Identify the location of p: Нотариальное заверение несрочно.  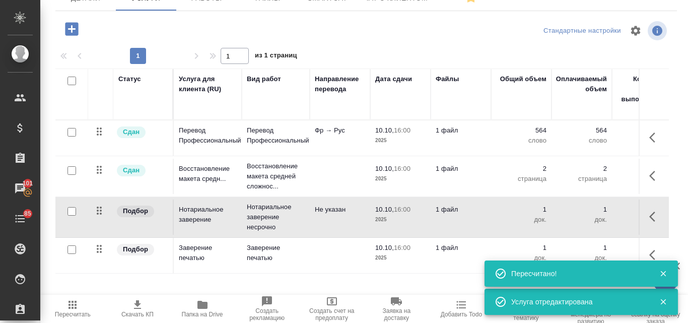
(275, 217).